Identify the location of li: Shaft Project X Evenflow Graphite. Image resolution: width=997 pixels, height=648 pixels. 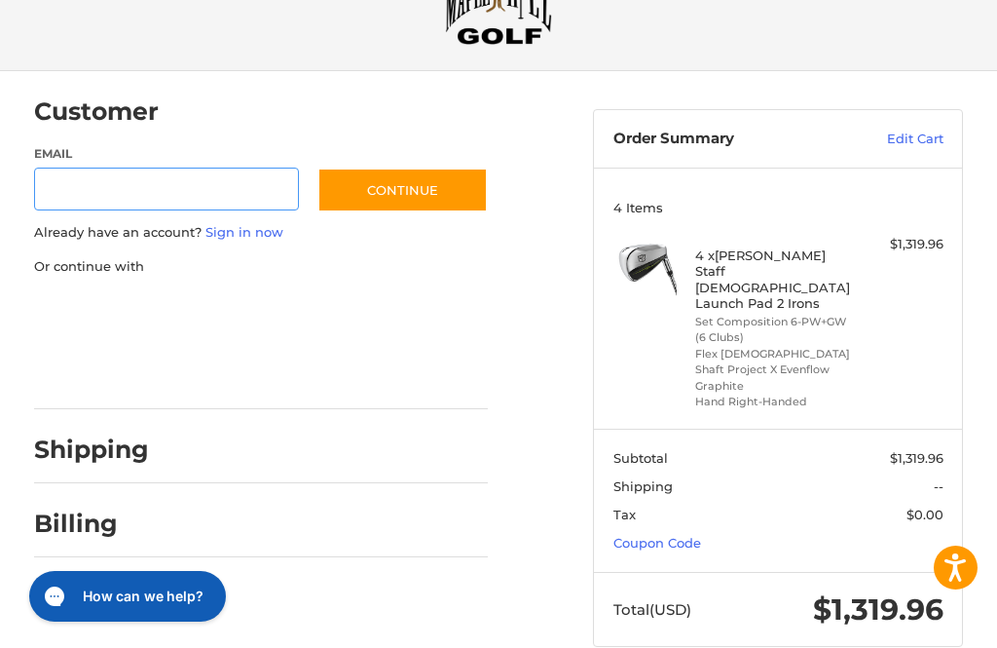
(775, 377).